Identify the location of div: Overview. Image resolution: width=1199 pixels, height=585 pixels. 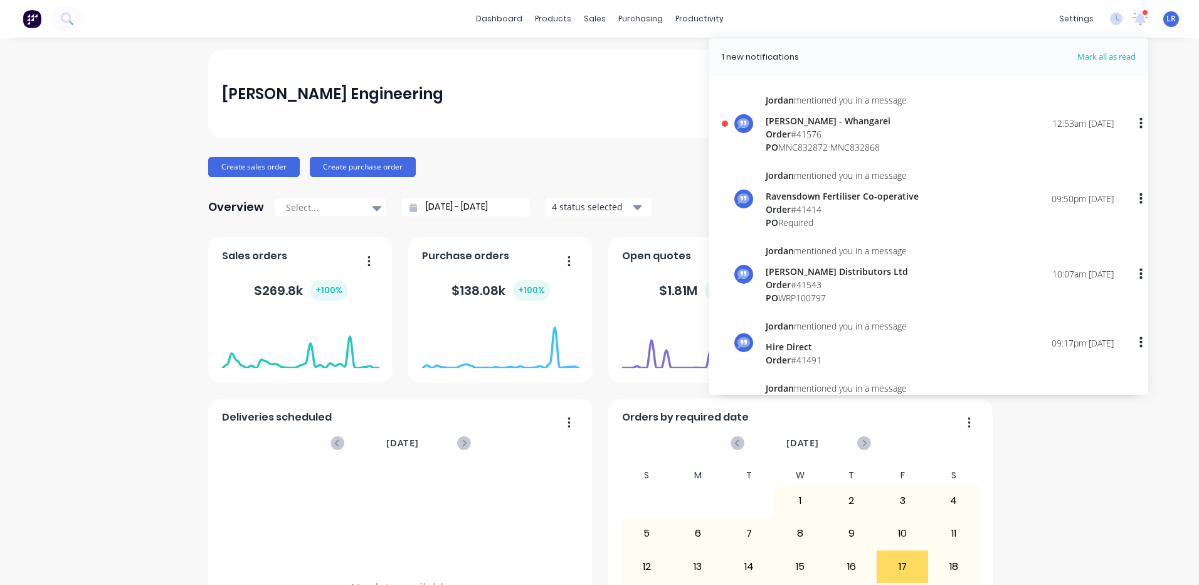
(236, 207).